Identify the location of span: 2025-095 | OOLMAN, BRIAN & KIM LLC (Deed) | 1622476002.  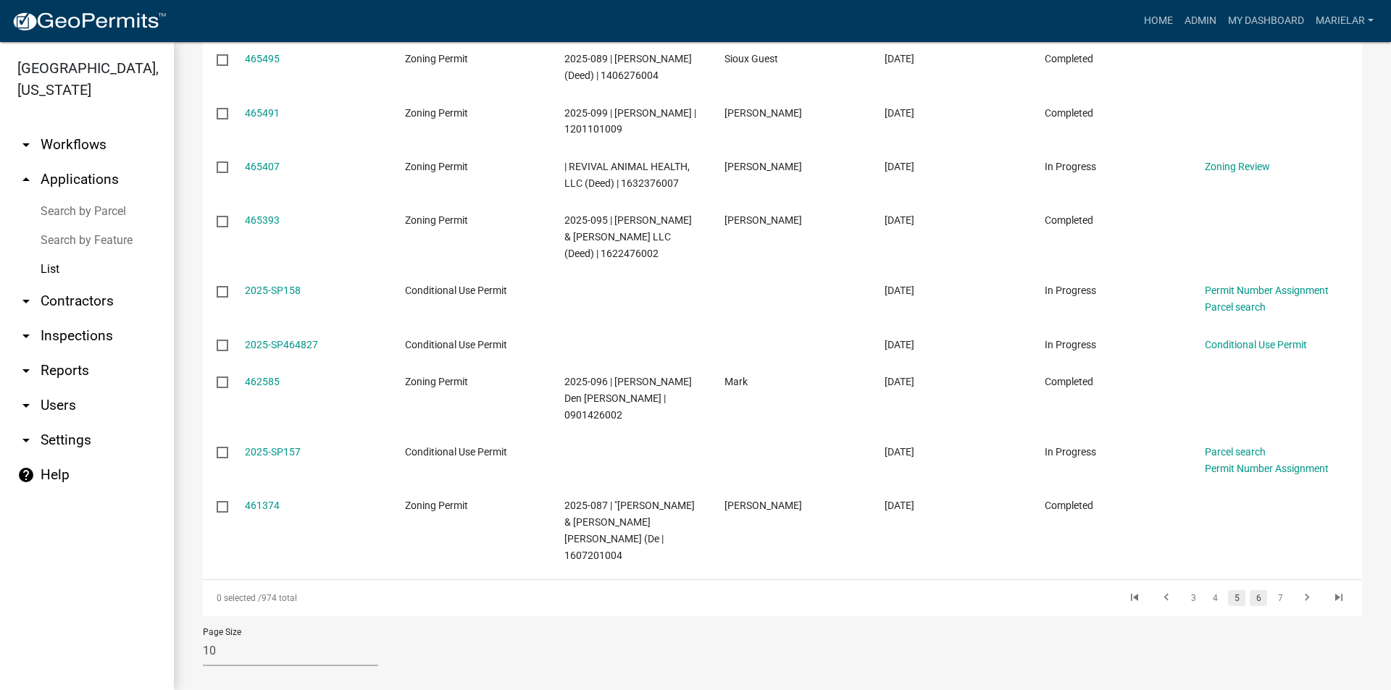
(628, 237).